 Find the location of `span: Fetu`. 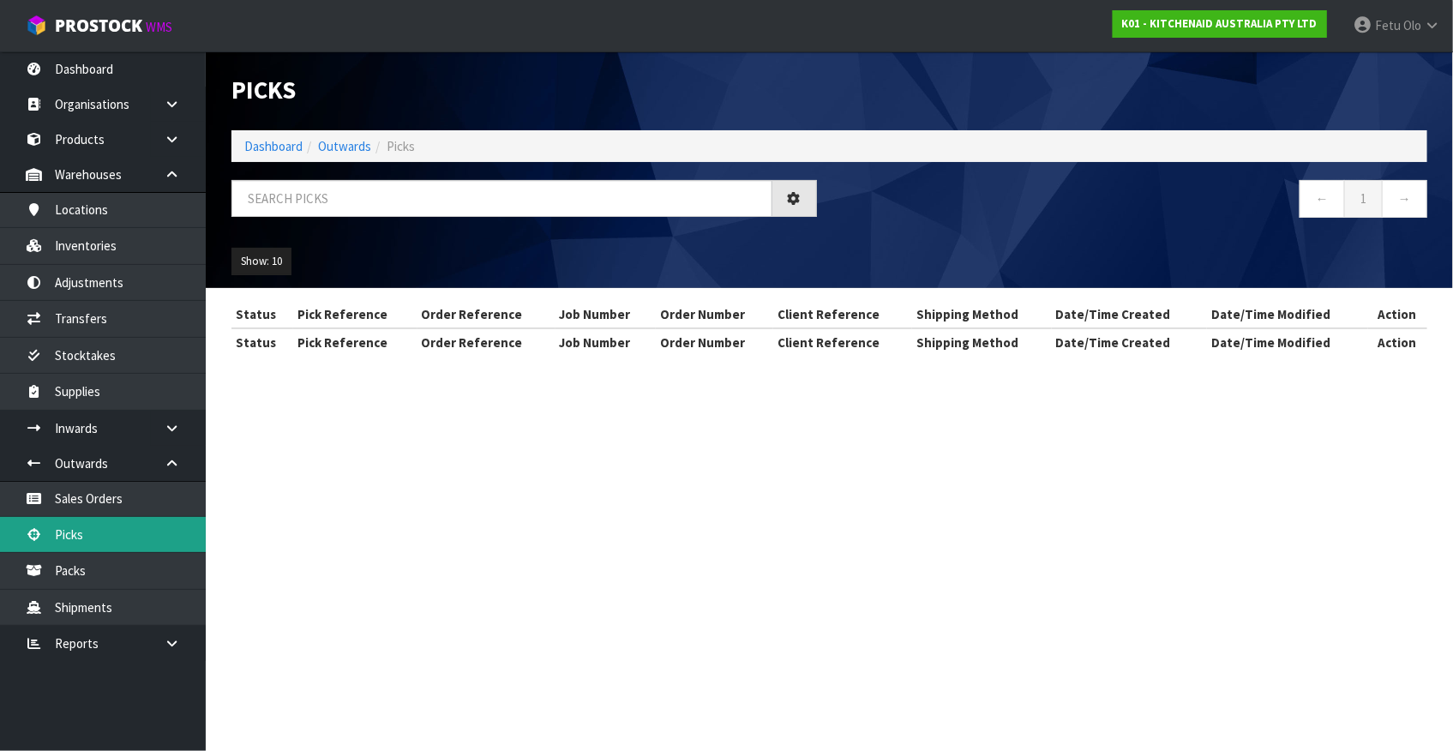

span: Fetu is located at coordinates (1388, 25).